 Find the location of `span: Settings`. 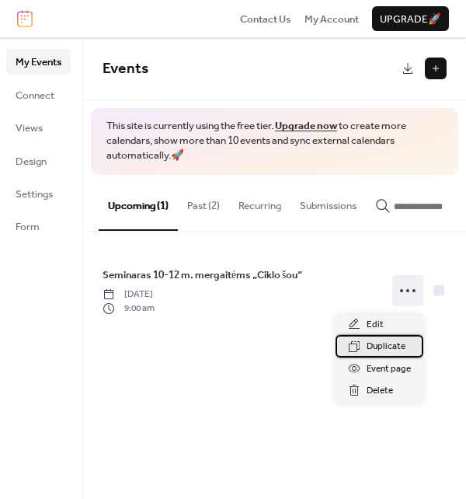

span: Settings is located at coordinates (34, 194).